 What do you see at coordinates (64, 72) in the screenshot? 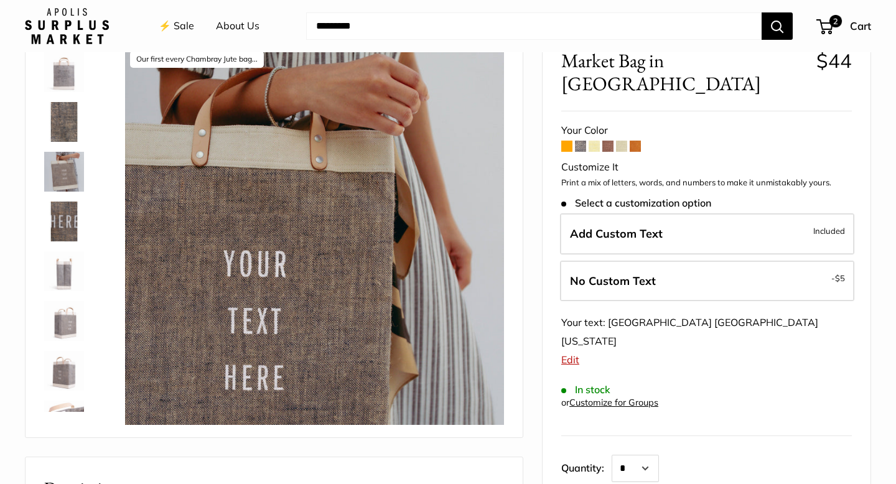
I see `a: description_Seal of authenticity on the back of every bag` at bounding box center [64, 72].